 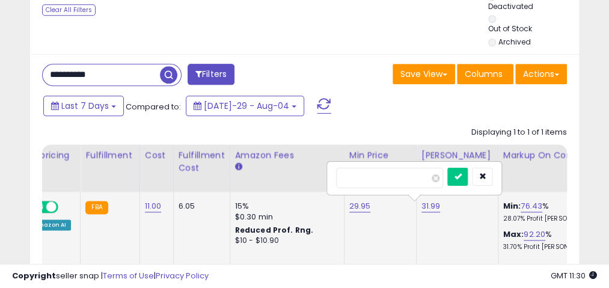 What do you see at coordinates (156, 155) in the screenshot?
I see `div: Cost` at bounding box center [156, 155].